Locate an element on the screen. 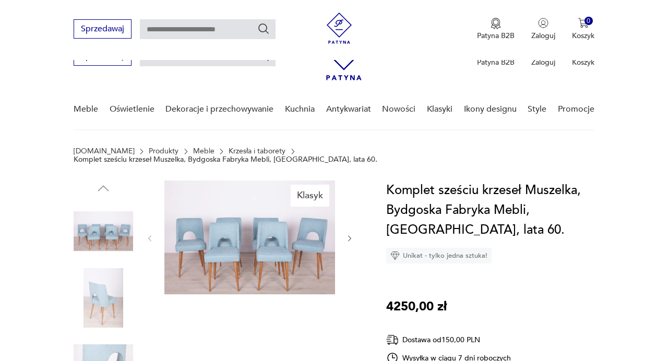 Image resolution: width=668 pixels, height=361 pixels. a: Dekoracje i przechowywanie is located at coordinates (219, 109).